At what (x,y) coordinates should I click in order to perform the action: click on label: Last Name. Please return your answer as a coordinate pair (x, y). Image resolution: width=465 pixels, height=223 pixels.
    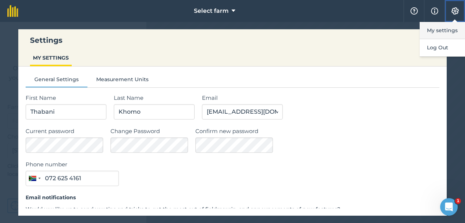
    Looking at the image, I should click on (154, 98).